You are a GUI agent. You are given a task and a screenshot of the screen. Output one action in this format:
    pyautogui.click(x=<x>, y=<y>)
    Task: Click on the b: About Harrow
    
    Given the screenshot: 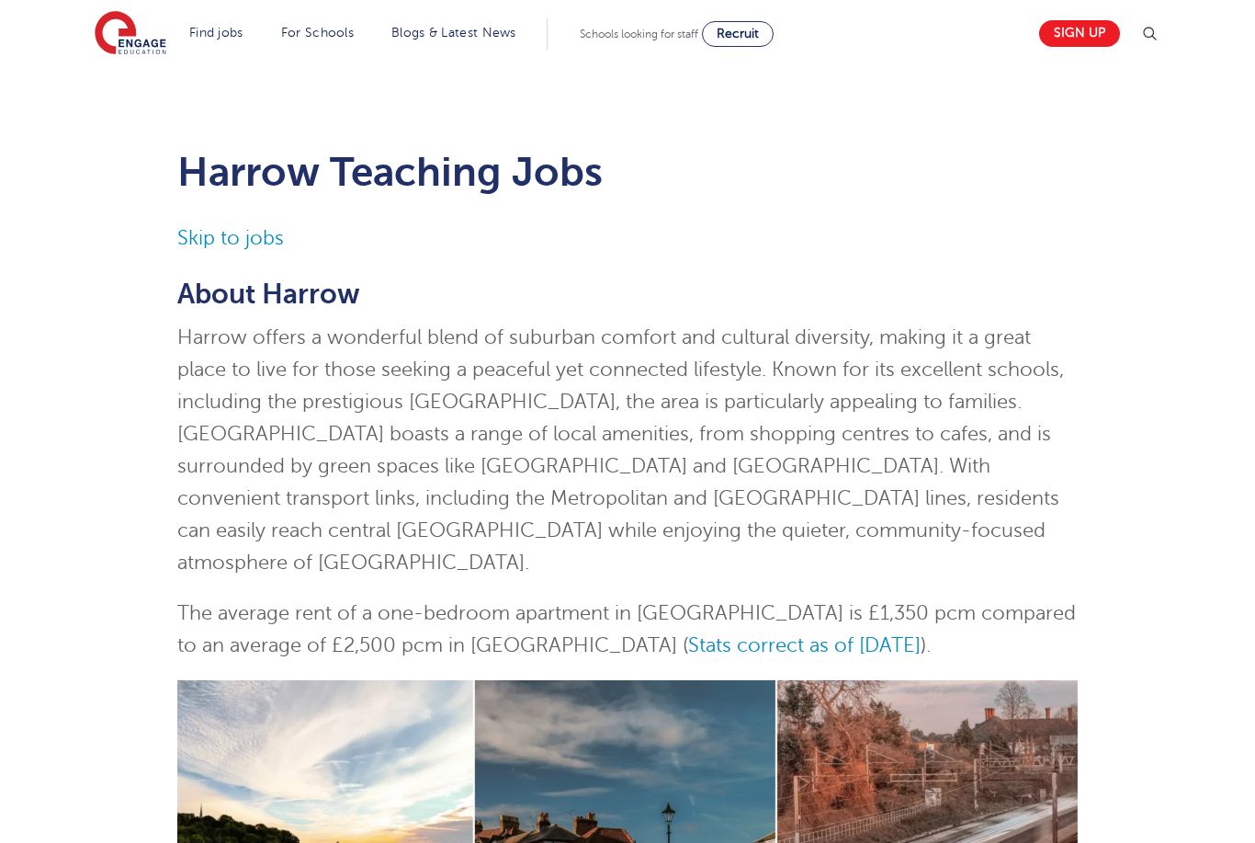 What is the action you would take?
    pyautogui.click(x=268, y=294)
    